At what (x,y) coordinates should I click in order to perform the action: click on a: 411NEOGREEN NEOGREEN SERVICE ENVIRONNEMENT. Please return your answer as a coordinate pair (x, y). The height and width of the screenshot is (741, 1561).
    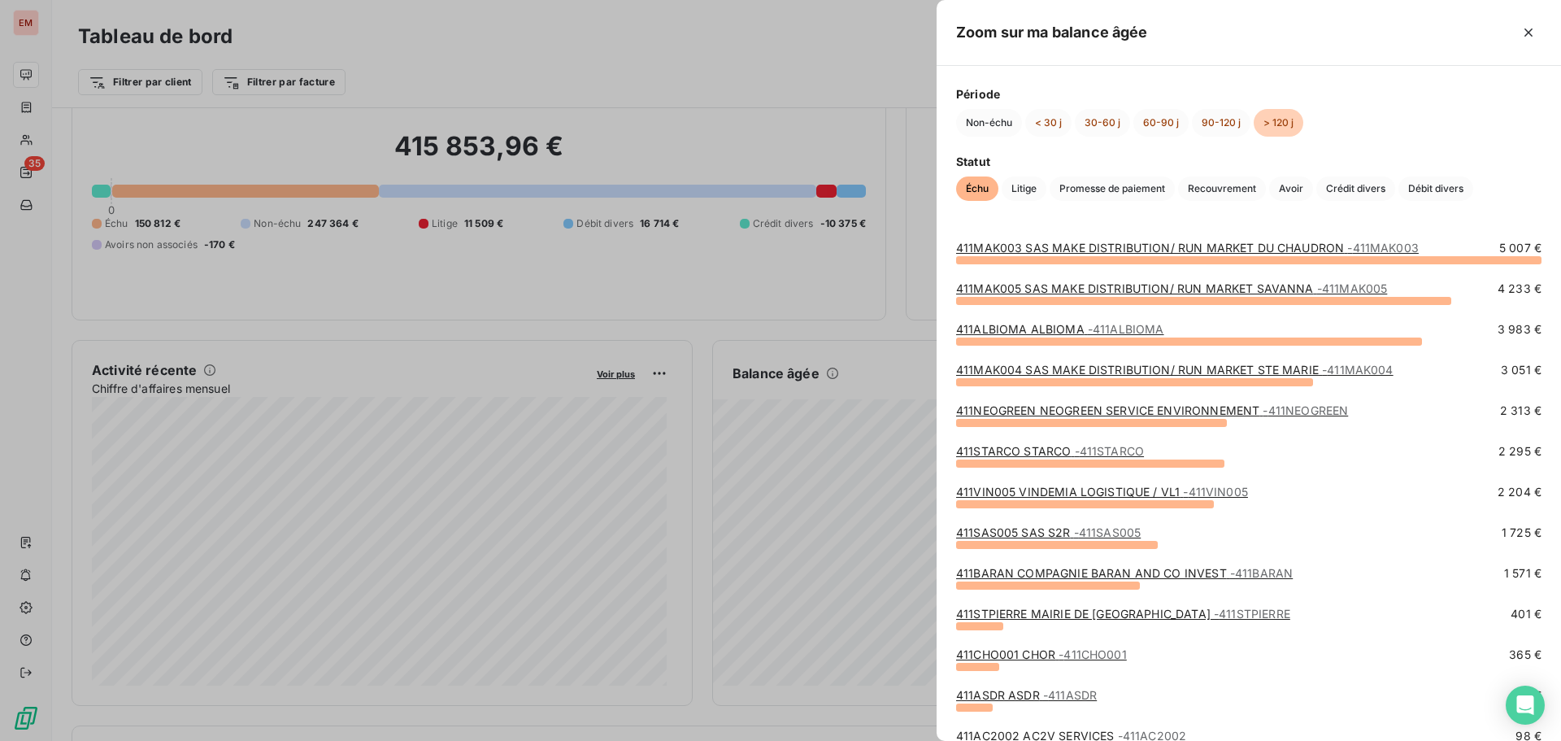
    Looking at the image, I should click on (1152, 410).